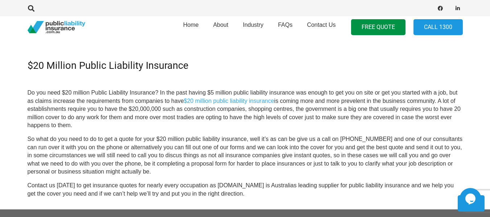  Describe the element at coordinates (285, 27) in the screenshot. I see `a: FAQs` at that location.